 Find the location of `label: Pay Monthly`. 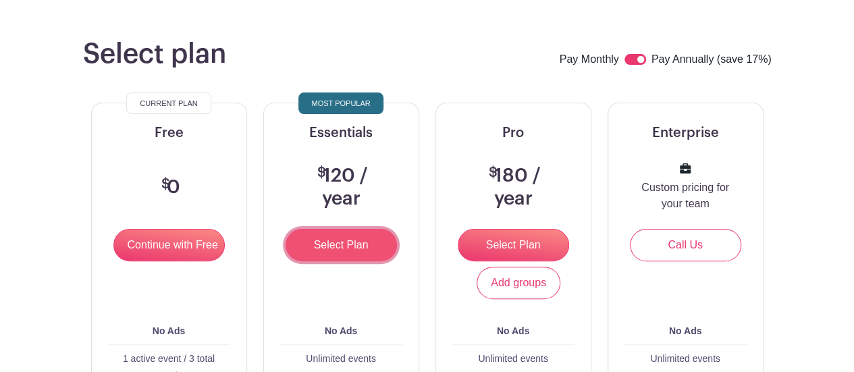

label: Pay Monthly is located at coordinates (590, 60).